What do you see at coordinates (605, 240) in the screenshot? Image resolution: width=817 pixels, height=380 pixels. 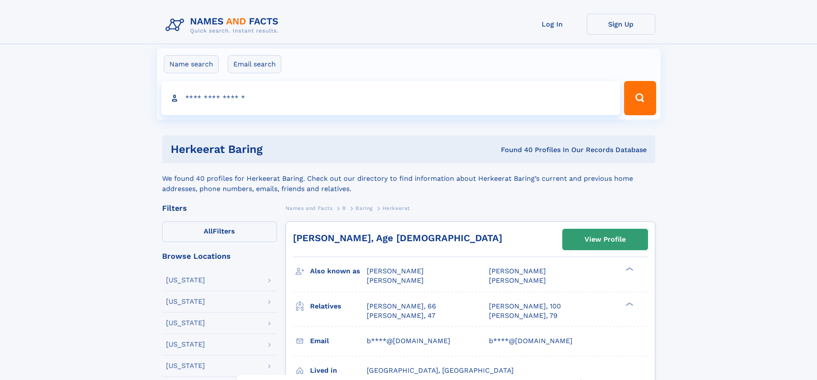 I see `div: View Profile` at bounding box center [605, 240].